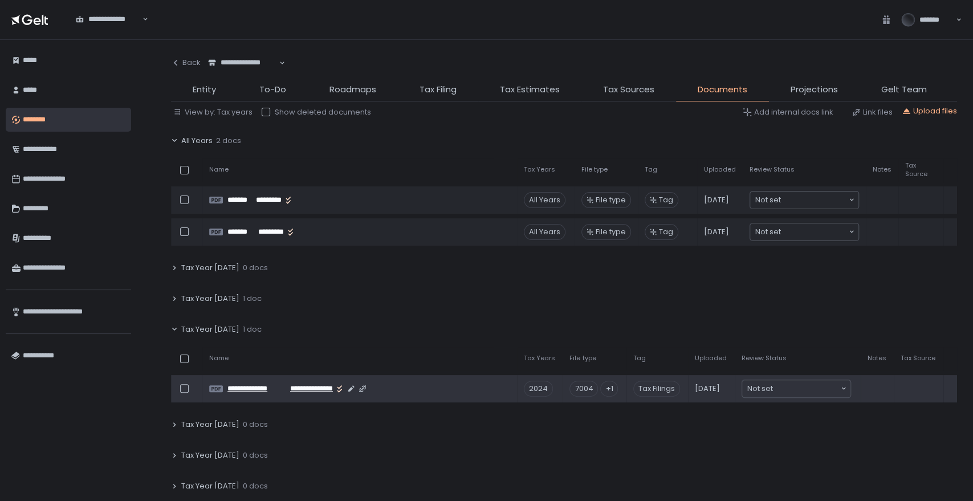 This screenshot has height=501, width=973. Describe the element at coordinates (872, 112) in the screenshot. I see `button: Link files` at that location.